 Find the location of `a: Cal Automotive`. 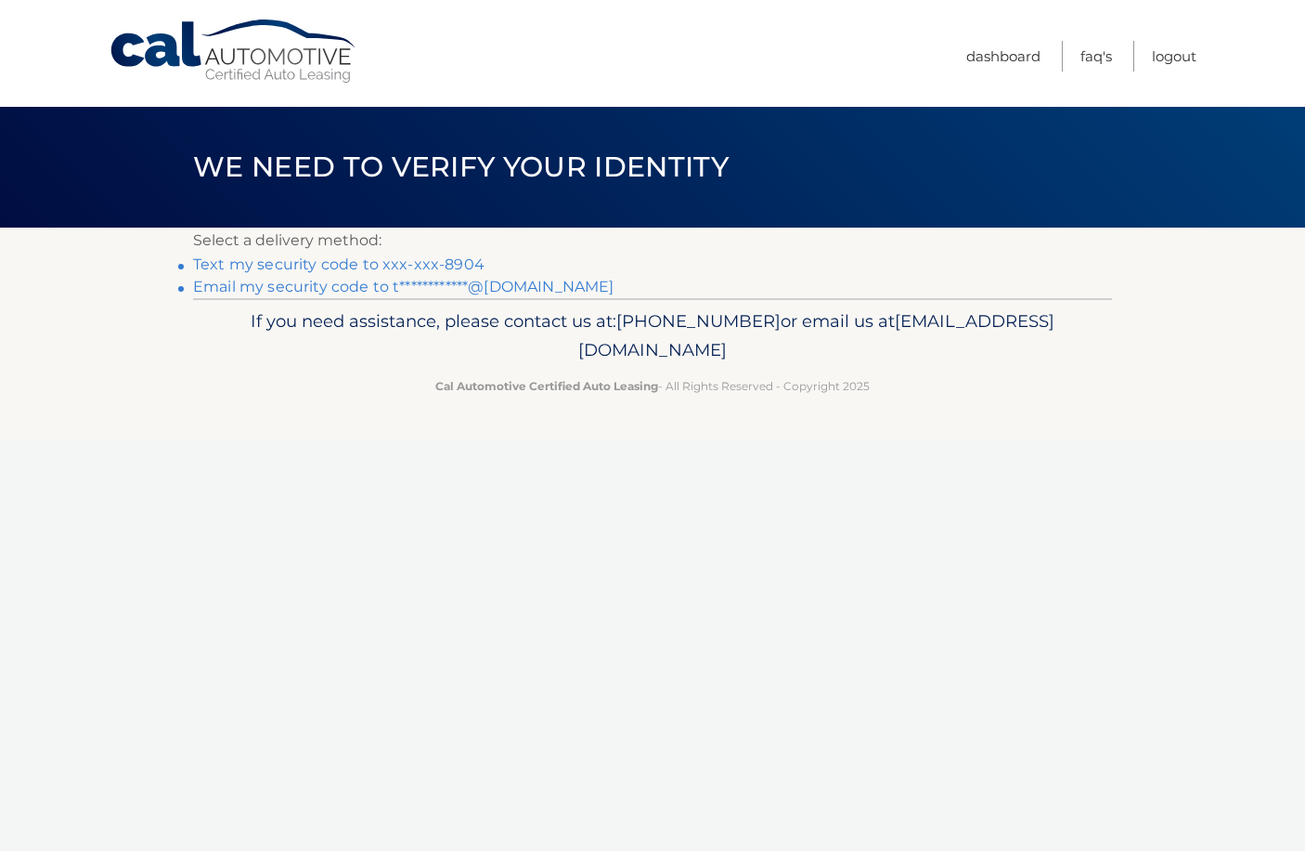

a: Cal Automotive is located at coordinates (234, 51).